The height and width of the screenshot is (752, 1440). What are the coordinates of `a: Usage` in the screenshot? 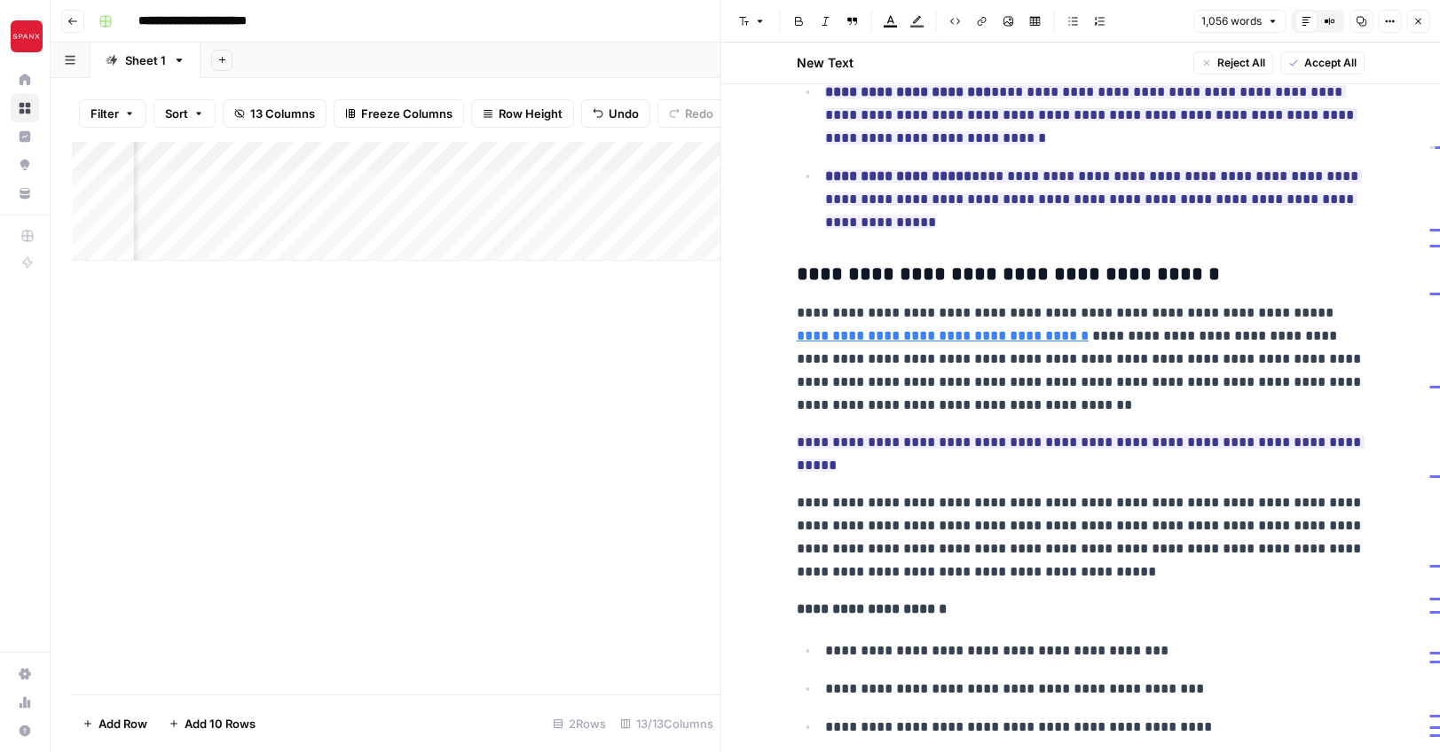 It's located at (25, 703).